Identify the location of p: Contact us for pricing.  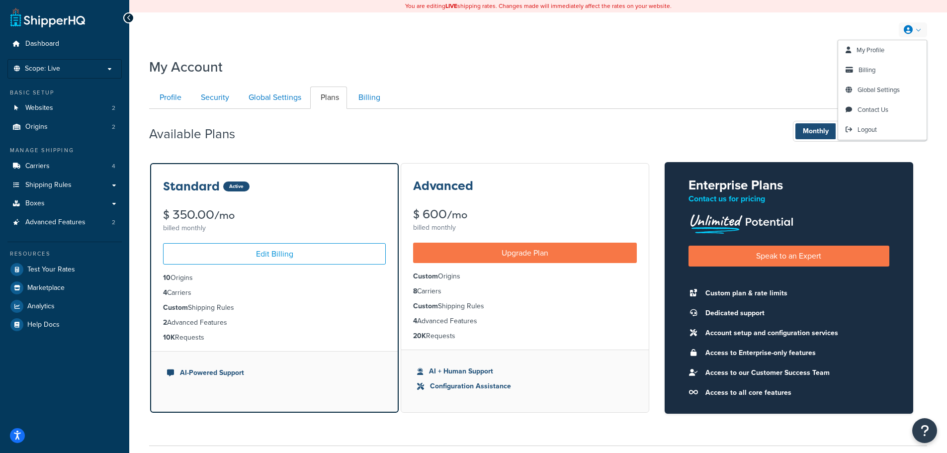
(789, 199).